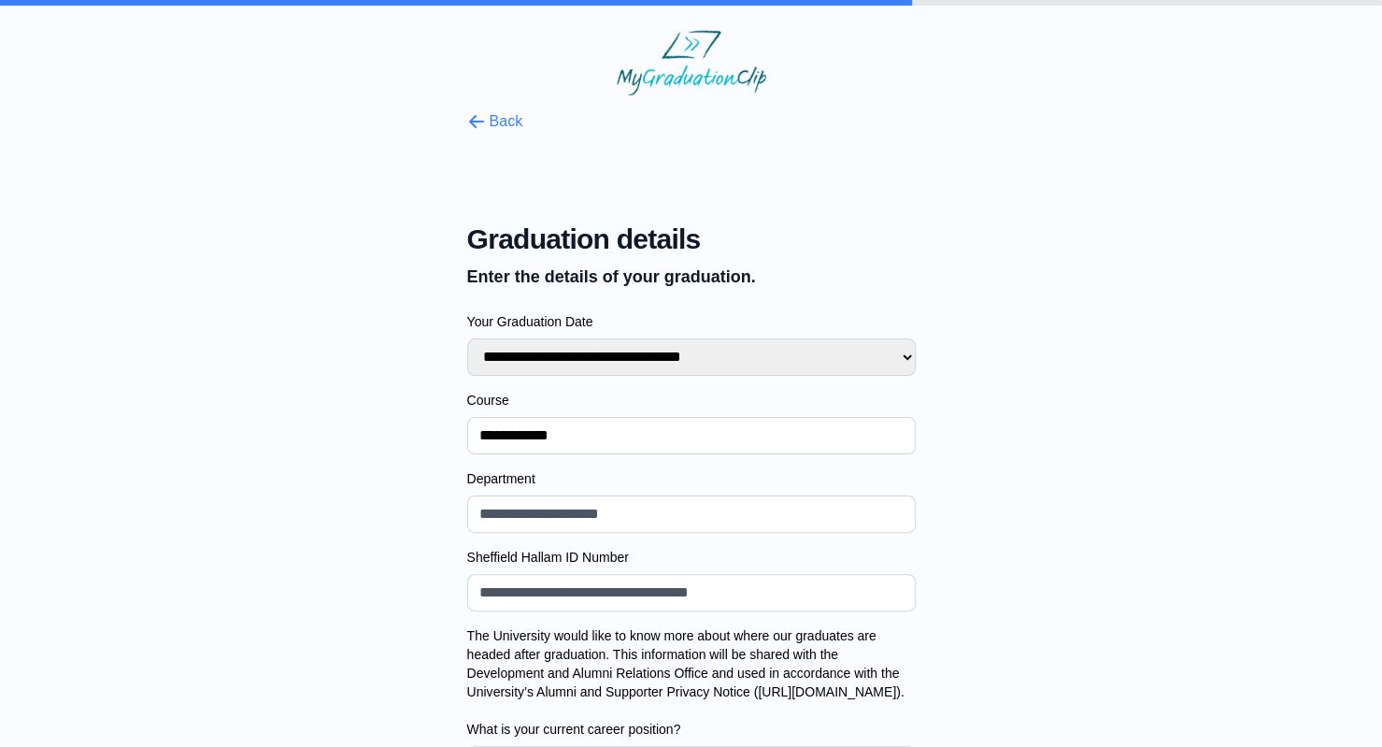  I want to click on p: Enter the details of your graduation., so click(692, 277).